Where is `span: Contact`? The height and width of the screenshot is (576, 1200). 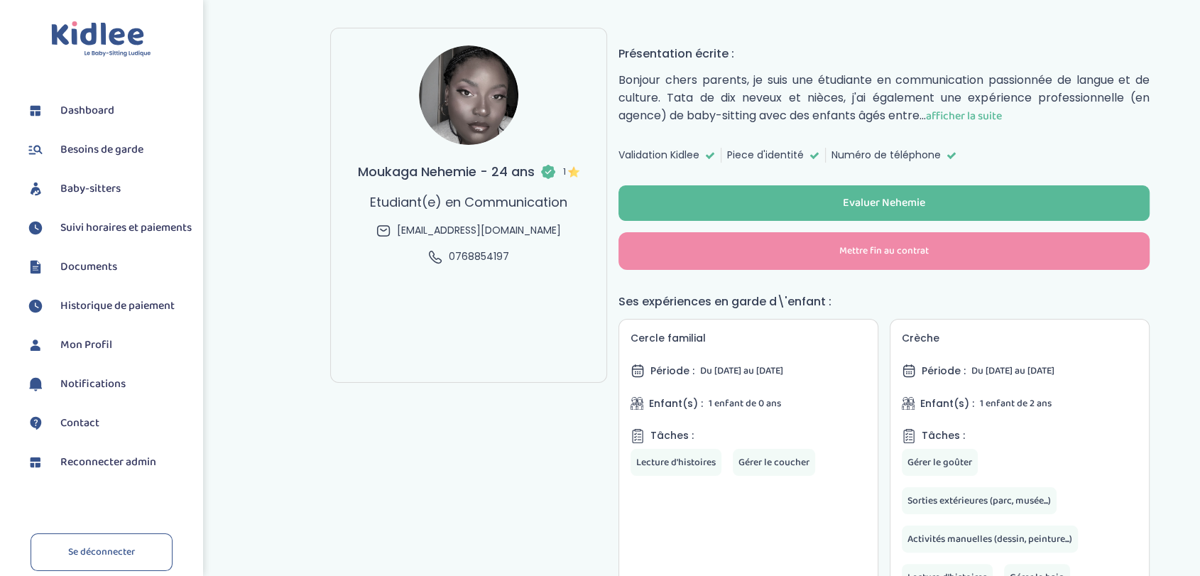 span: Contact is located at coordinates (80, 423).